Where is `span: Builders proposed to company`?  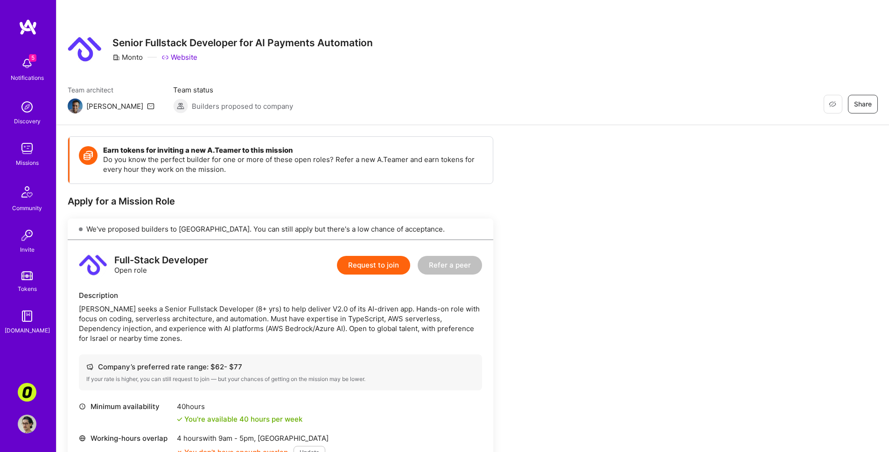 span: Builders proposed to company is located at coordinates (242, 106).